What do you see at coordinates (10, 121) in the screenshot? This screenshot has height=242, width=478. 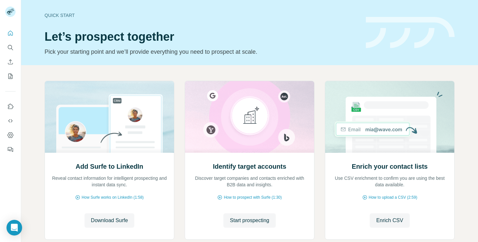 I see `button: Use Surfe API` at bounding box center [10, 121].